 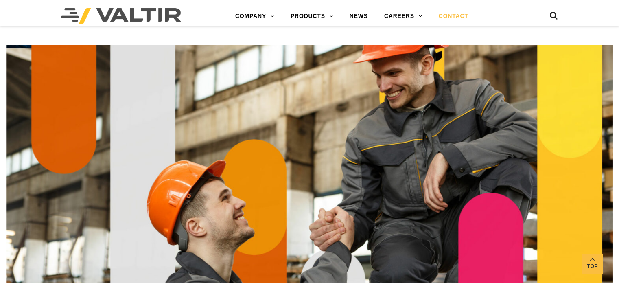 What do you see at coordinates (255, 16) in the screenshot?
I see `a: COMPANY` at bounding box center [255, 16].